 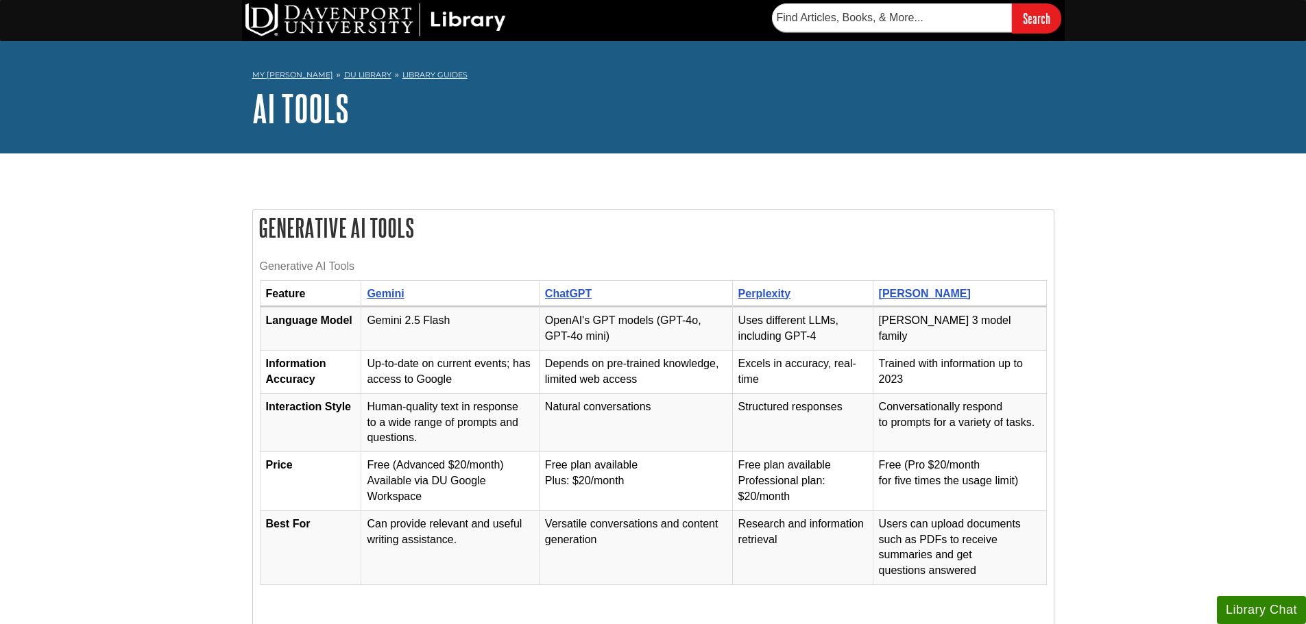 What do you see at coordinates (959, 372) in the screenshot?
I see `td: Trained with information up to 2023` at bounding box center [959, 372].